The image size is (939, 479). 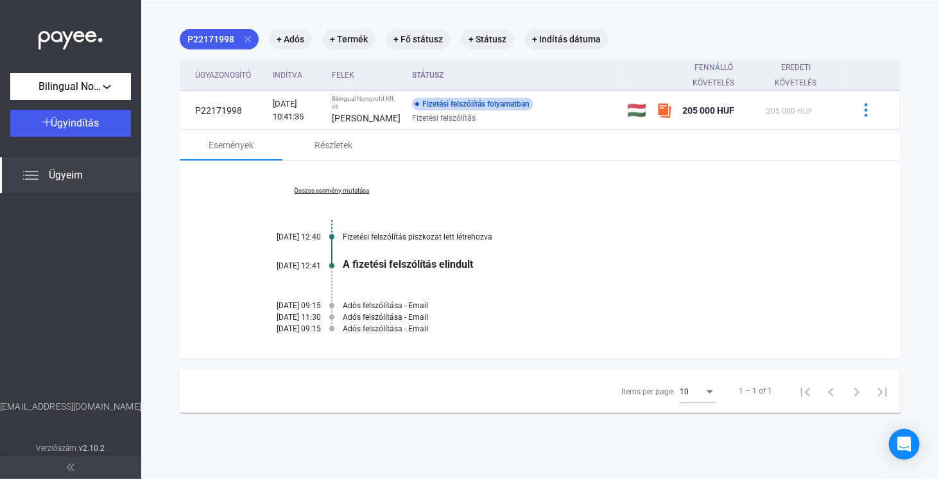 What do you see at coordinates (698, 391) in the screenshot?
I see `mat-select: Items per page:` at bounding box center [698, 391].